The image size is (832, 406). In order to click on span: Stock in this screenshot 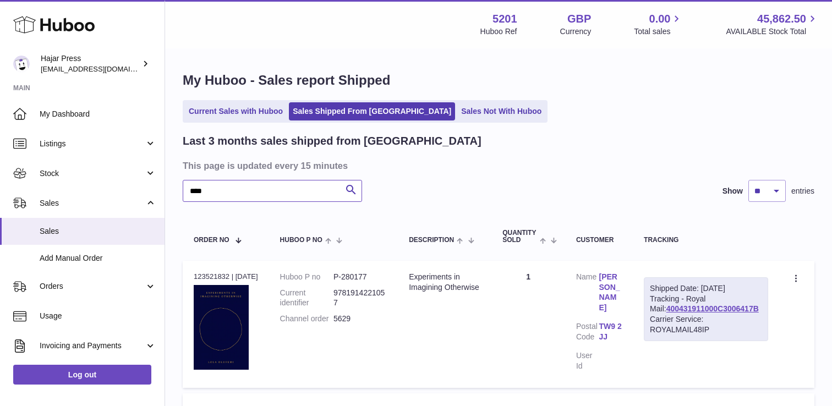, I will do `click(92, 173)`.